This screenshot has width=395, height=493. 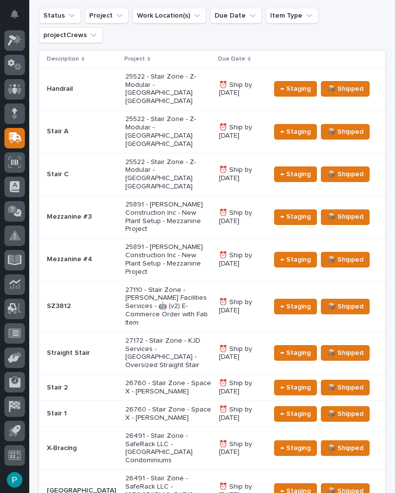 What do you see at coordinates (82, 89) in the screenshot?
I see `p: Handrail` at bounding box center [82, 89].